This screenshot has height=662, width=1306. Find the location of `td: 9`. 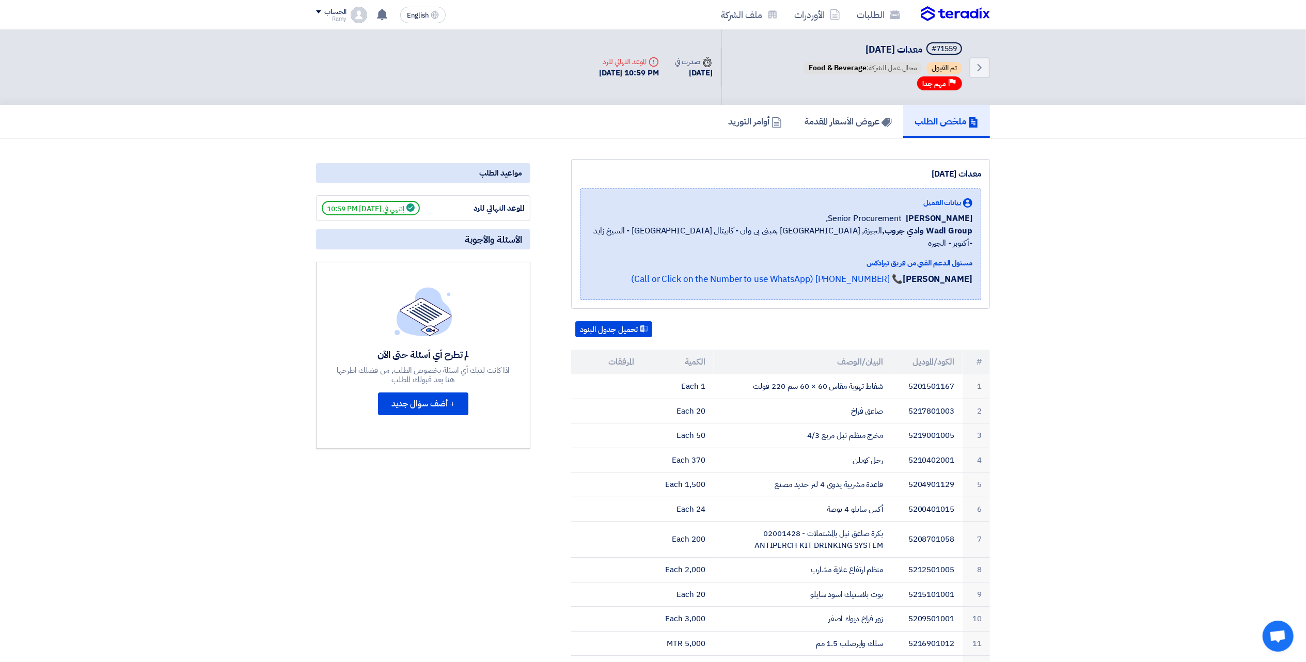

td: 9 is located at coordinates (976, 594).